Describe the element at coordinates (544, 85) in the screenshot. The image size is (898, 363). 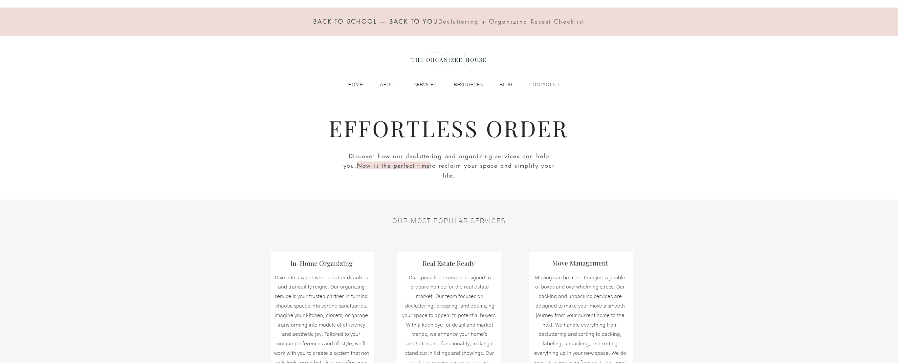
I see `p: CONTACT US` at that location.